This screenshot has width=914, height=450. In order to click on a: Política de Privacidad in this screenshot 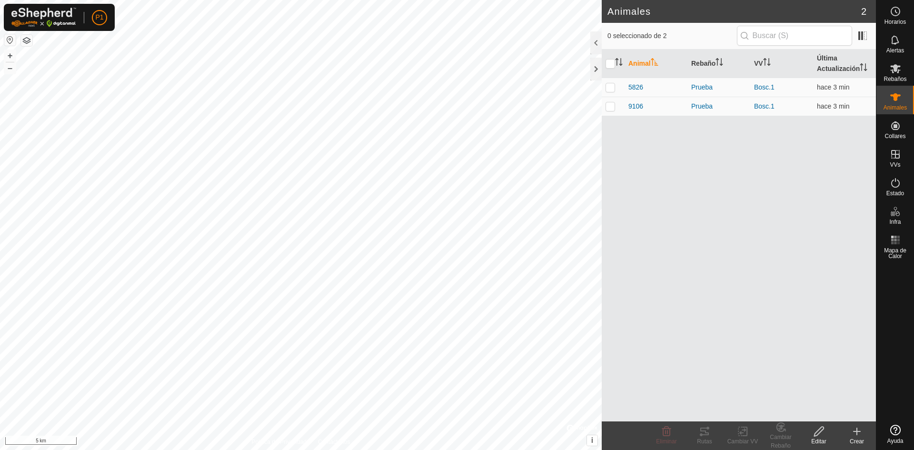, I will do `click(279, 442)`.